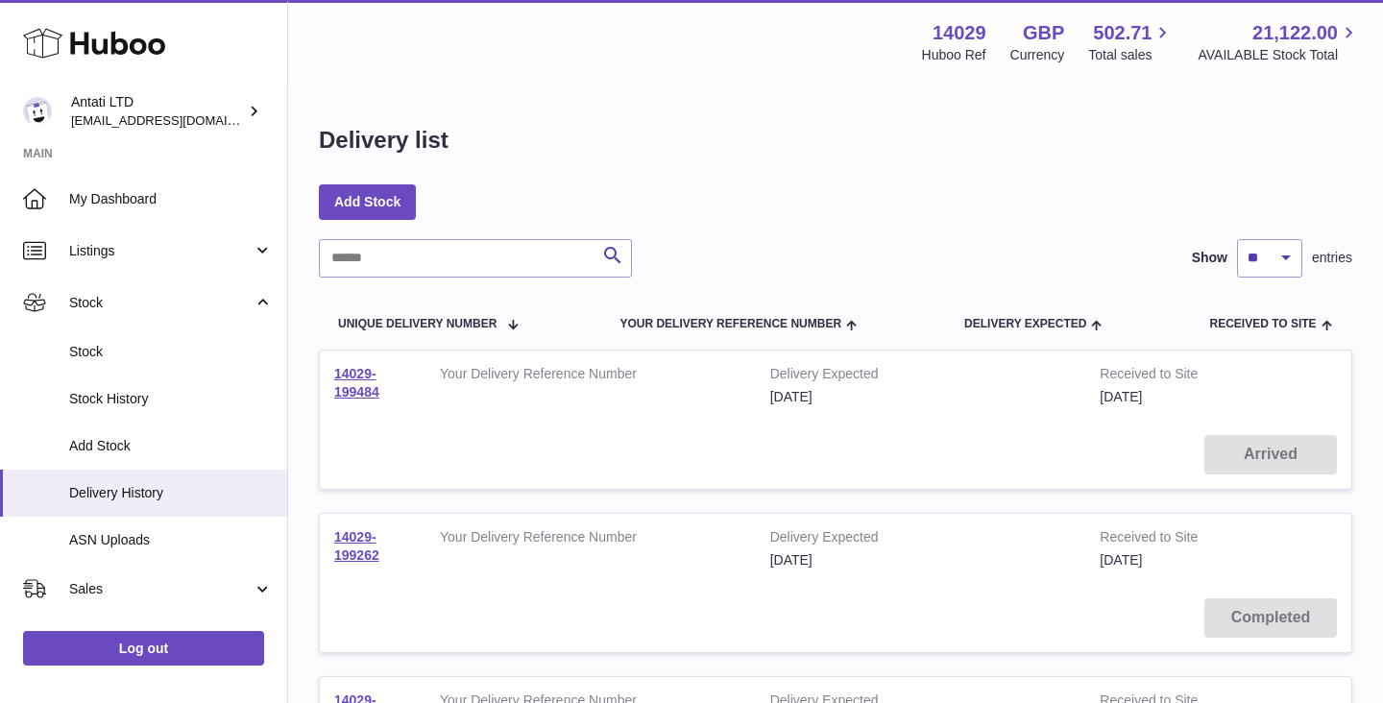 Image resolution: width=1383 pixels, height=703 pixels. Describe the element at coordinates (160, 589) in the screenshot. I see `span: Sales` at that location.